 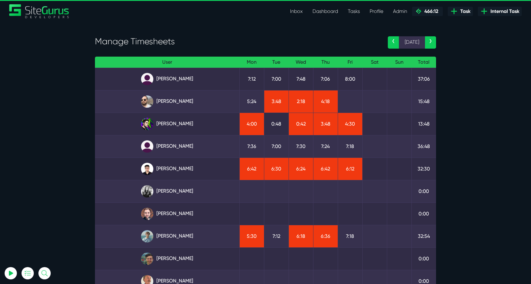 What do you see at coordinates (354, 11) in the screenshot?
I see `a: Tasks` at bounding box center [354, 11].